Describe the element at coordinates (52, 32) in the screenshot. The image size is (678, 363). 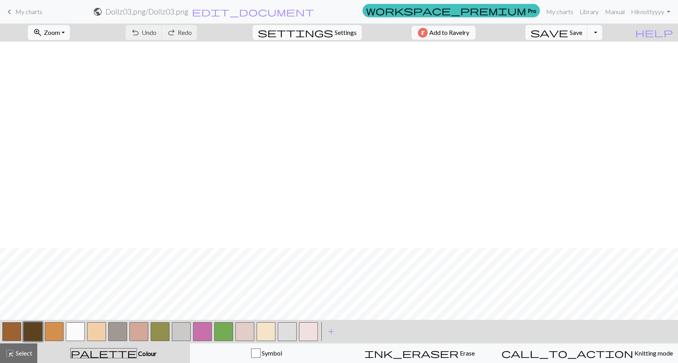
I see `span: Zoom` at that location.